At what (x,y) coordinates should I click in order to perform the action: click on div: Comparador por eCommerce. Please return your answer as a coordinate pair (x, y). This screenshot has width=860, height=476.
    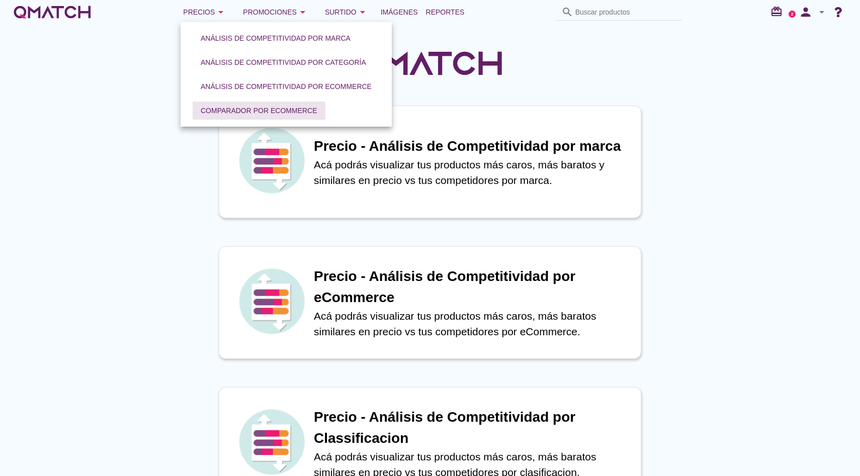
    Looking at the image, I should click on (259, 111).